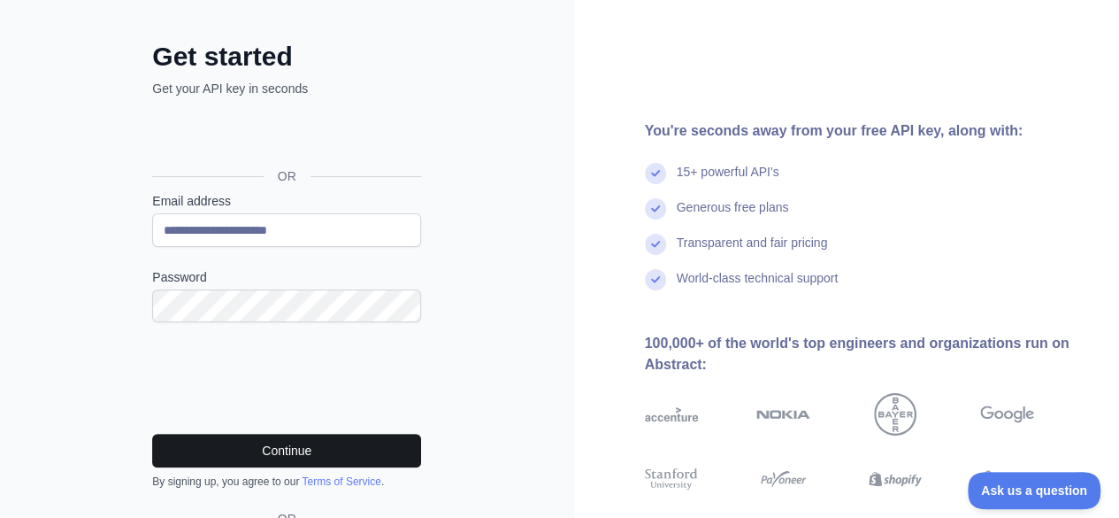 Image resolution: width=1119 pixels, height=518 pixels. What do you see at coordinates (671, 414) in the screenshot?
I see `img: accenture` at bounding box center [671, 414].